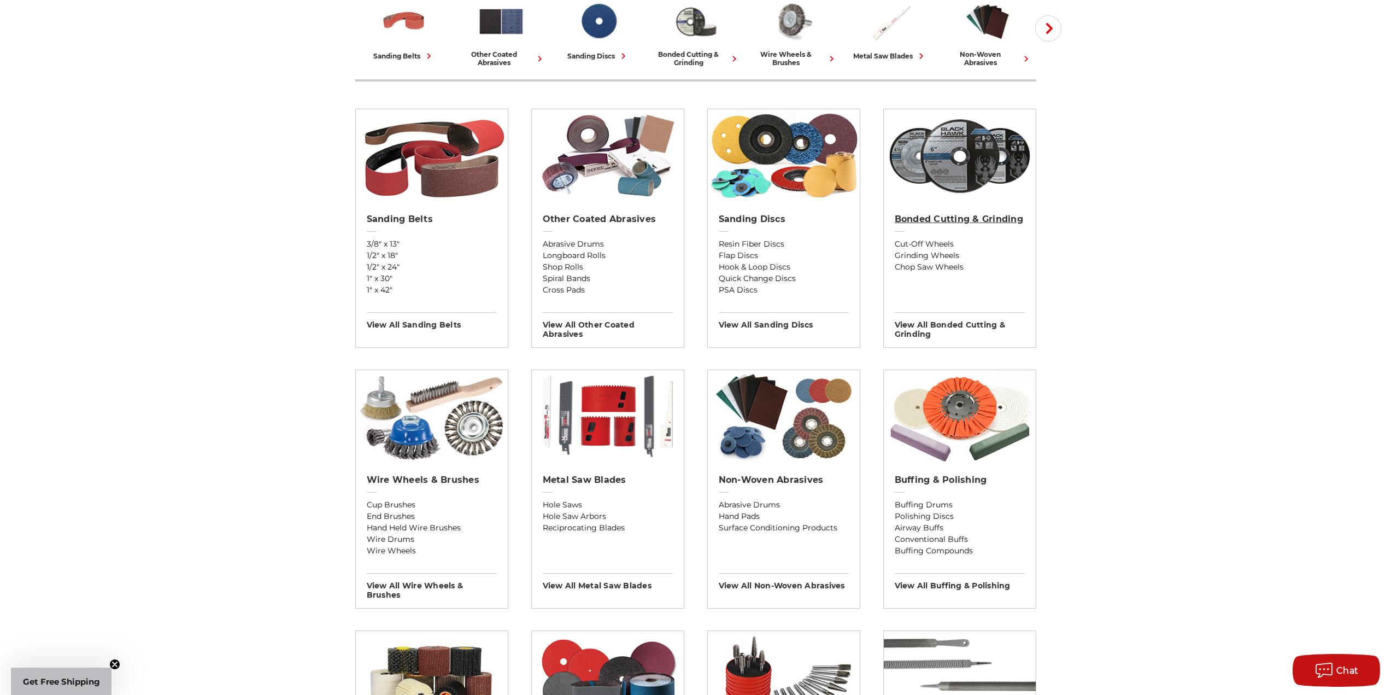 The image size is (1391, 695). What do you see at coordinates (501, 58) in the screenshot?
I see `div: other coated abrasives` at bounding box center [501, 58].